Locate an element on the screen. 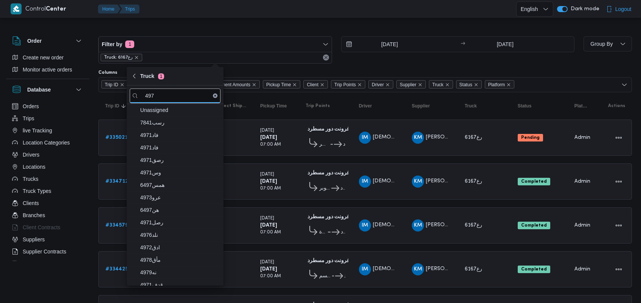  span: Orders is located at coordinates (31, 106).